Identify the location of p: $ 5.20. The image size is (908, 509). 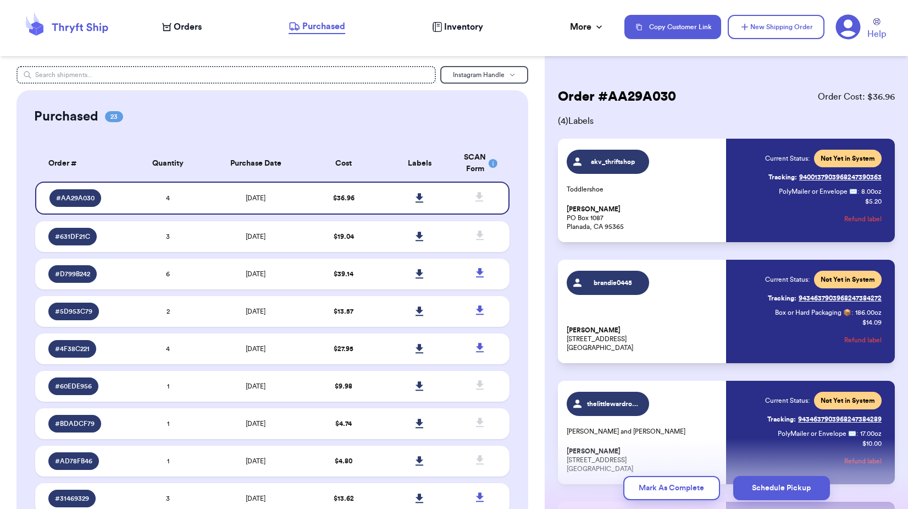
(874, 201).